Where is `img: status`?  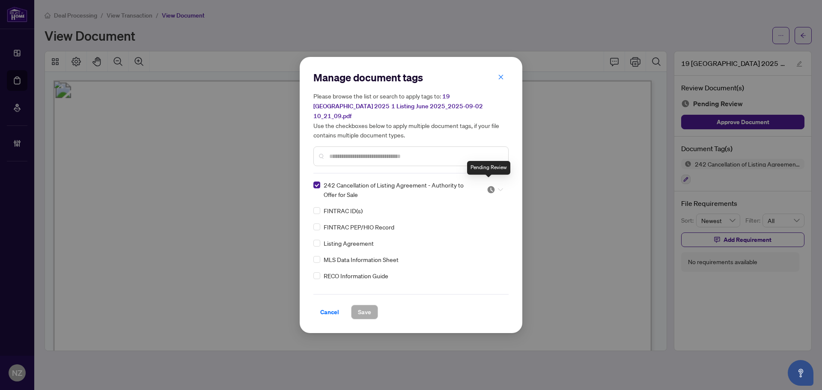 img: status is located at coordinates (491, 190).